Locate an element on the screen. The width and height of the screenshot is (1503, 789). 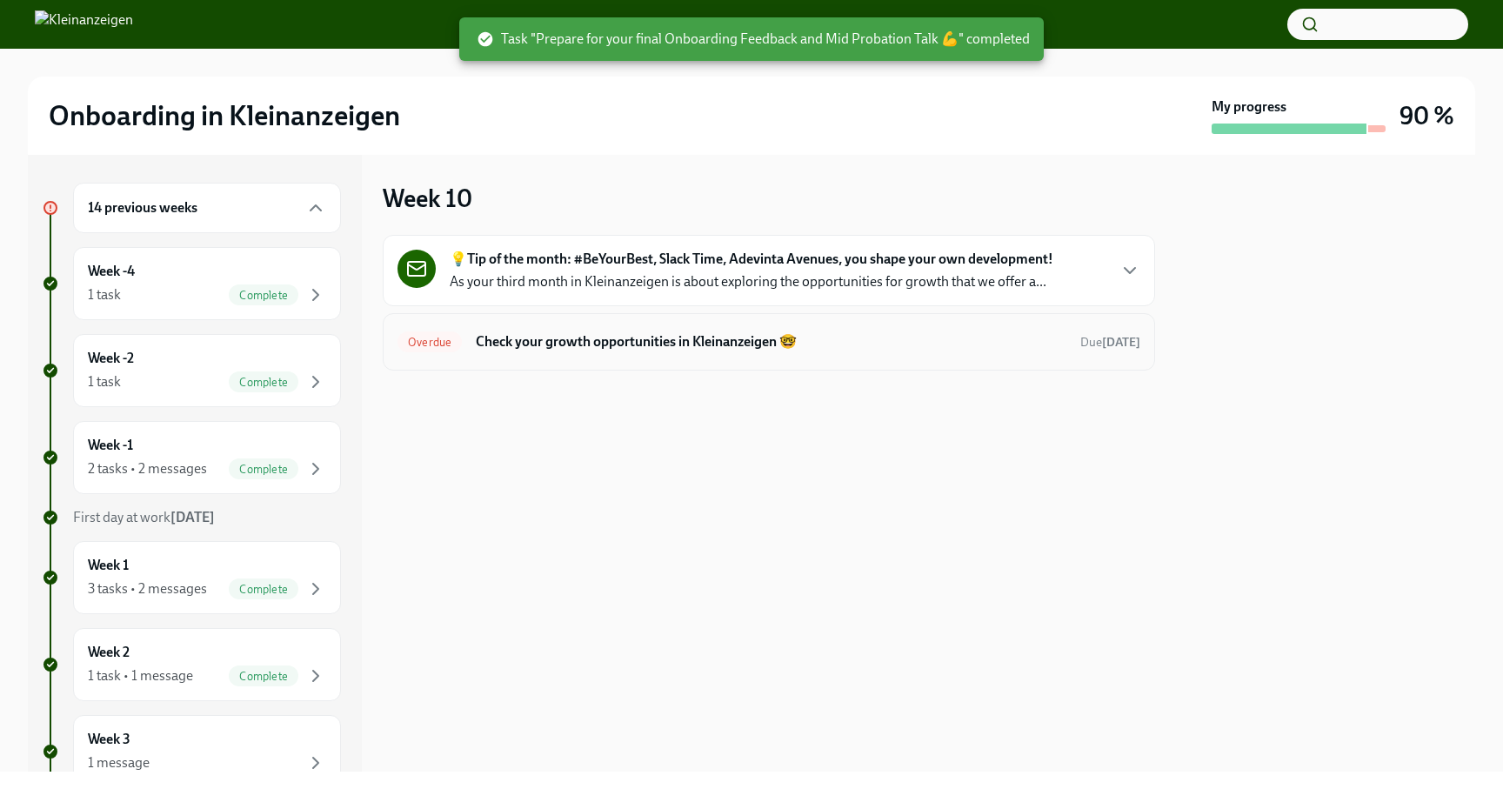
strong: My progress is located at coordinates (1249, 107).